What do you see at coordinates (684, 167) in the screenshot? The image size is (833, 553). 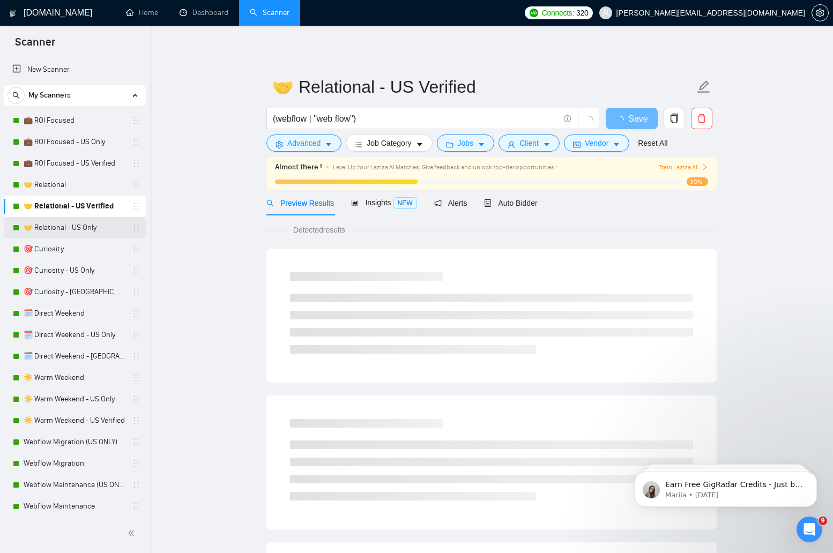 I see `span: Train Laziza AI` at bounding box center [684, 167].